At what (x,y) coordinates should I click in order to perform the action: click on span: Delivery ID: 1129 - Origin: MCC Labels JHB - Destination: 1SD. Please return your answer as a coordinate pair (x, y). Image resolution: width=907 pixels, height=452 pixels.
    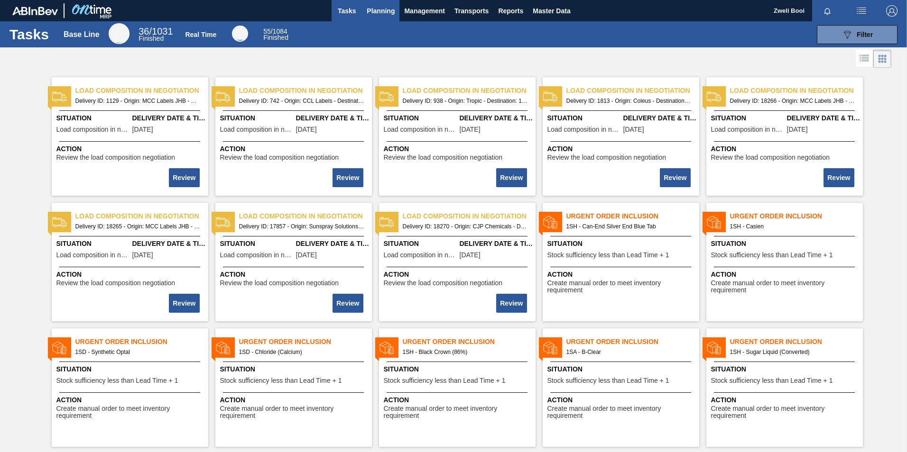
    Looking at the image, I should click on (138, 101).